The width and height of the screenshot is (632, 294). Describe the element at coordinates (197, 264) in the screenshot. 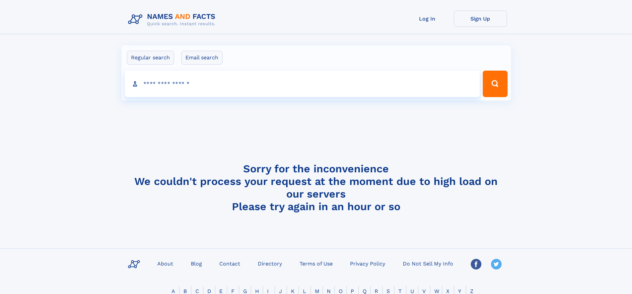

I see `a: Blog` at that location.